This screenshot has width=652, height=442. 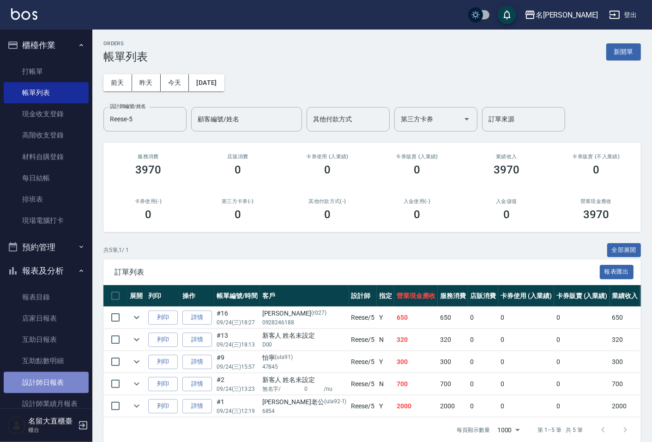 What do you see at coordinates (175, 83) in the screenshot?
I see `button: 今天` at bounding box center [175, 83].